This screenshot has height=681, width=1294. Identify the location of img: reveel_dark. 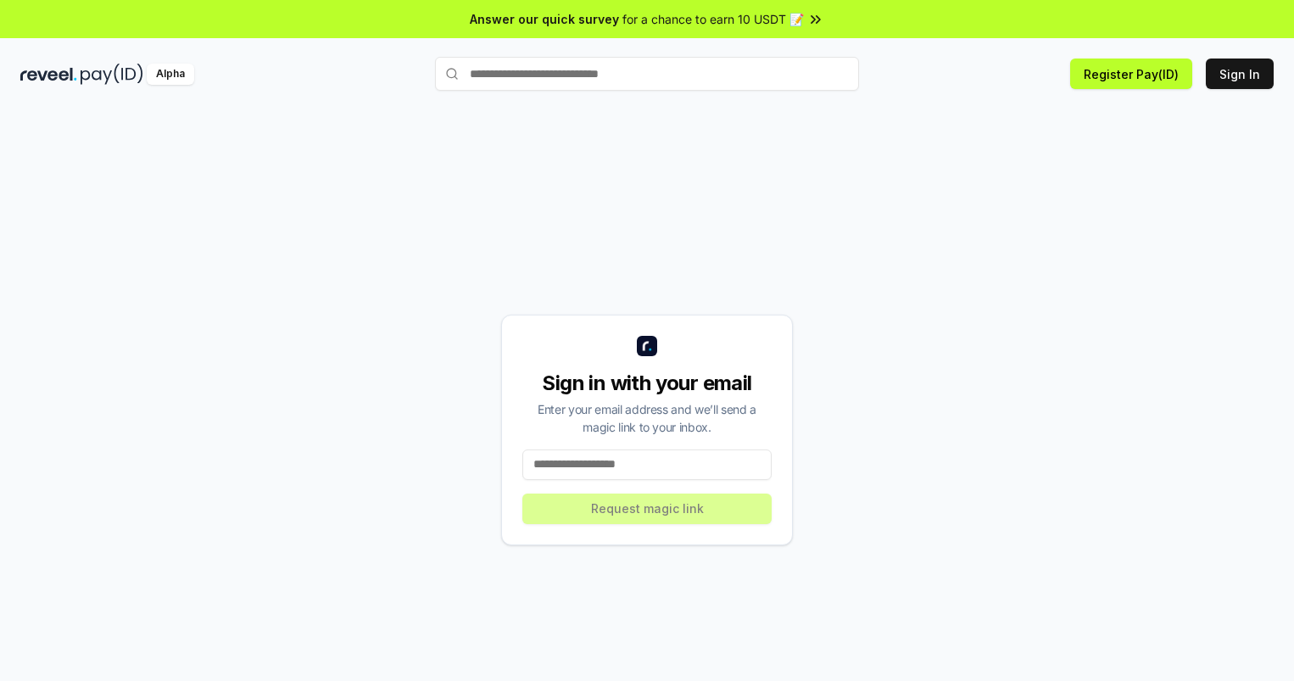
(48, 74).